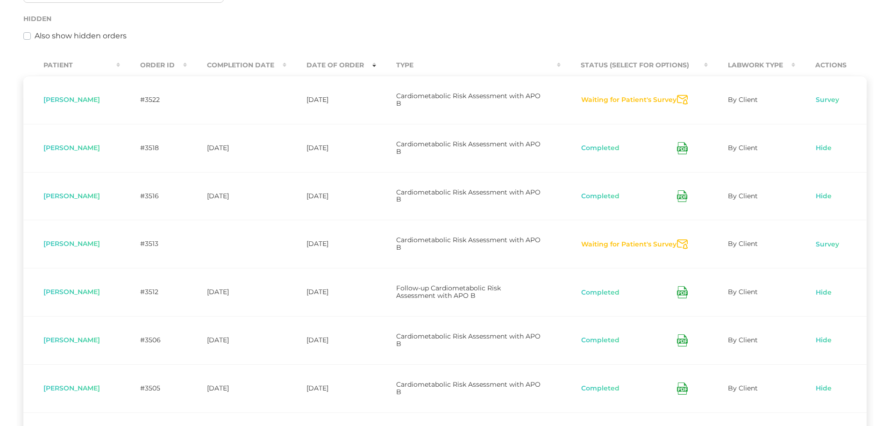  I want to click on th: Completion Date : activate to sort column ascending, so click(236, 65).